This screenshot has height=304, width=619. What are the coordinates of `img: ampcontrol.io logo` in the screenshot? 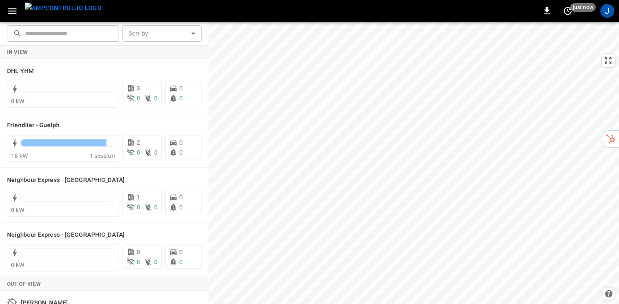 It's located at (63, 8).